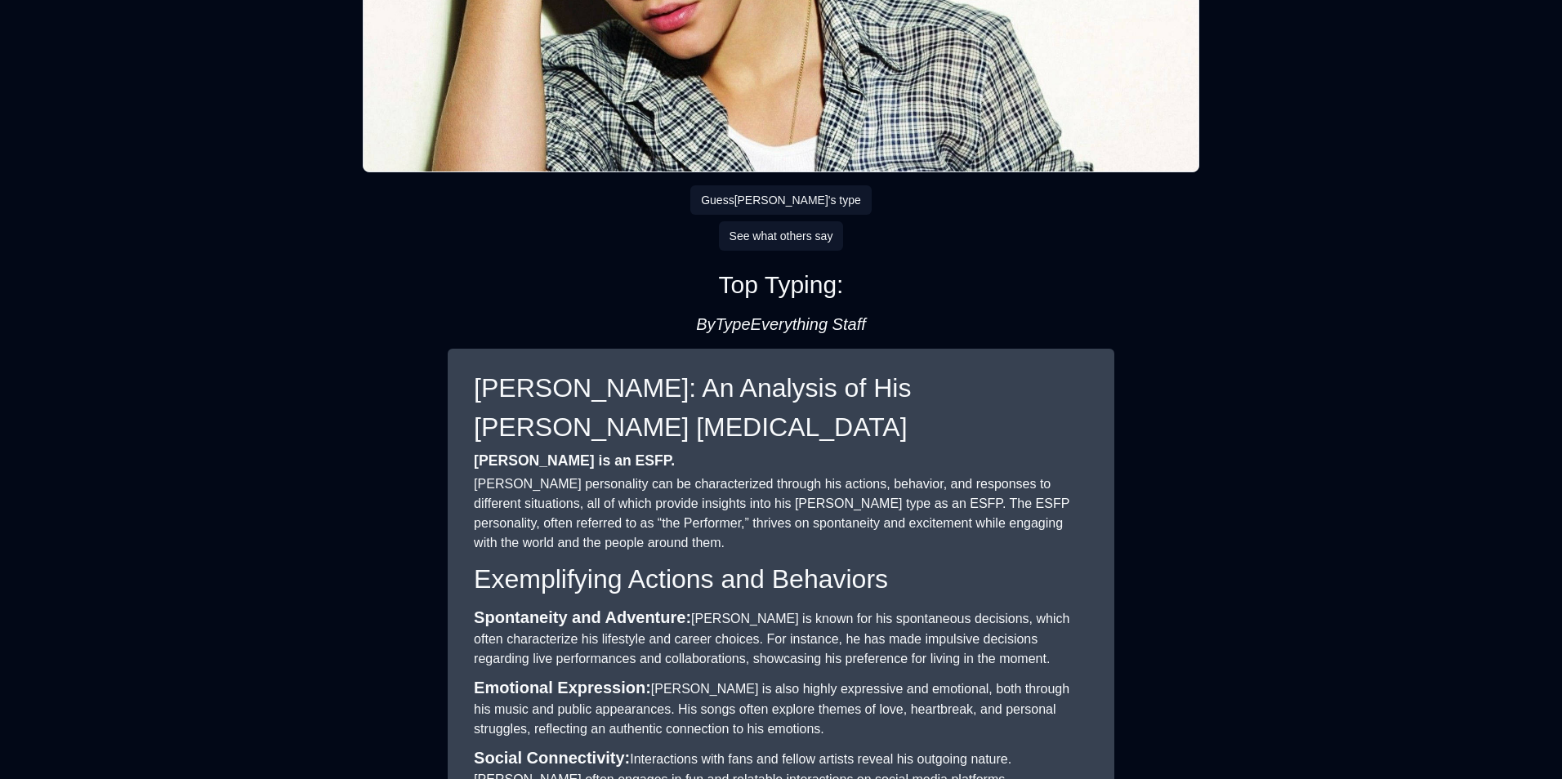  What do you see at coordinates (781, 236) in the screenshot?
I see `button: See what others say` at bounding box center [781, 236].